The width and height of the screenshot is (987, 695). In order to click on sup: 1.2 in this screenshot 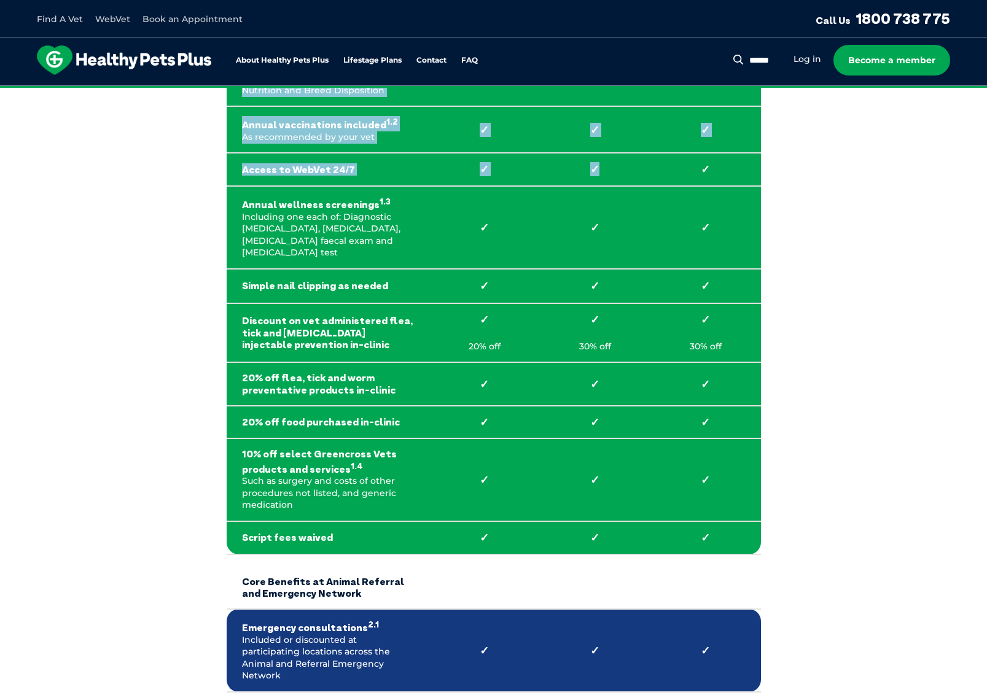, I will do `click(392, 122)`.